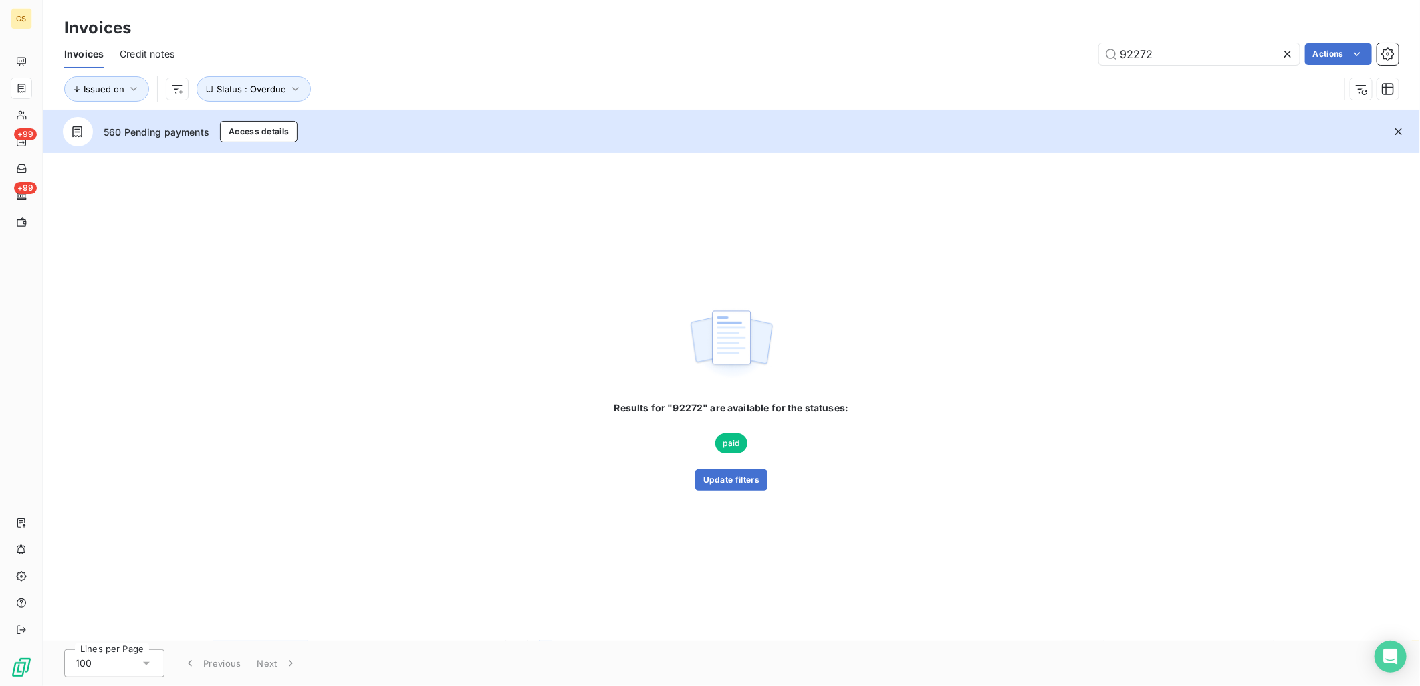 Image resolution: width=1420 pixels, height=686 pixels. I want to click on button: Previous, so click(212, 663).